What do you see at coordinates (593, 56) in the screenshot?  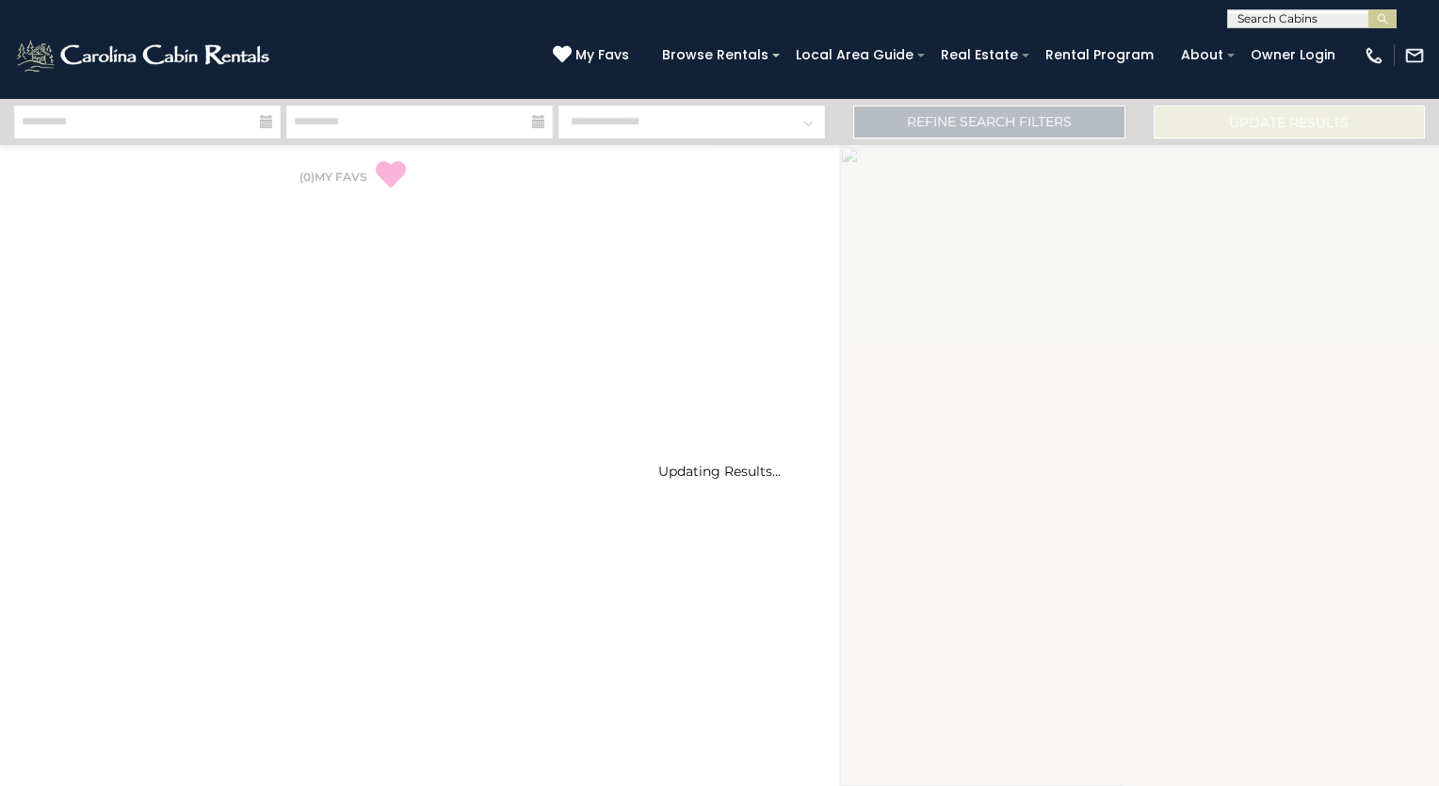 I see `a: My Favs` at bounding box center [593, 56].